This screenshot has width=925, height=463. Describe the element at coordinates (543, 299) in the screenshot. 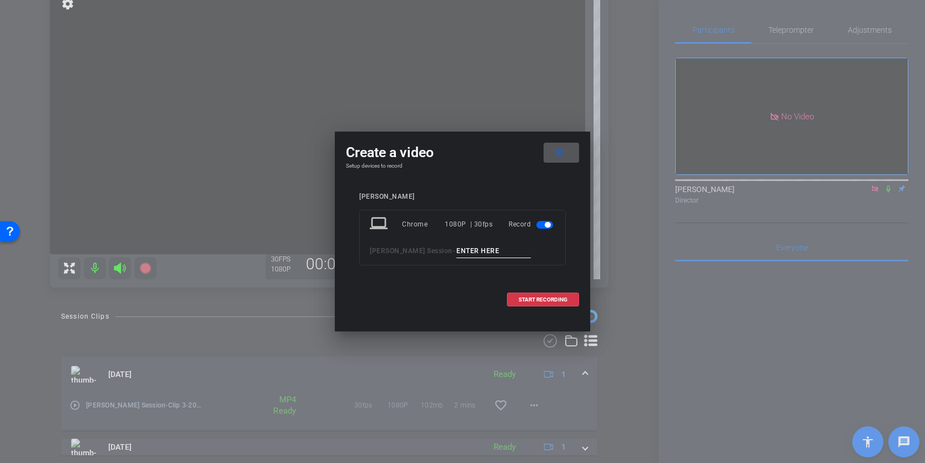

I see `button: START RECORDING` at that location.